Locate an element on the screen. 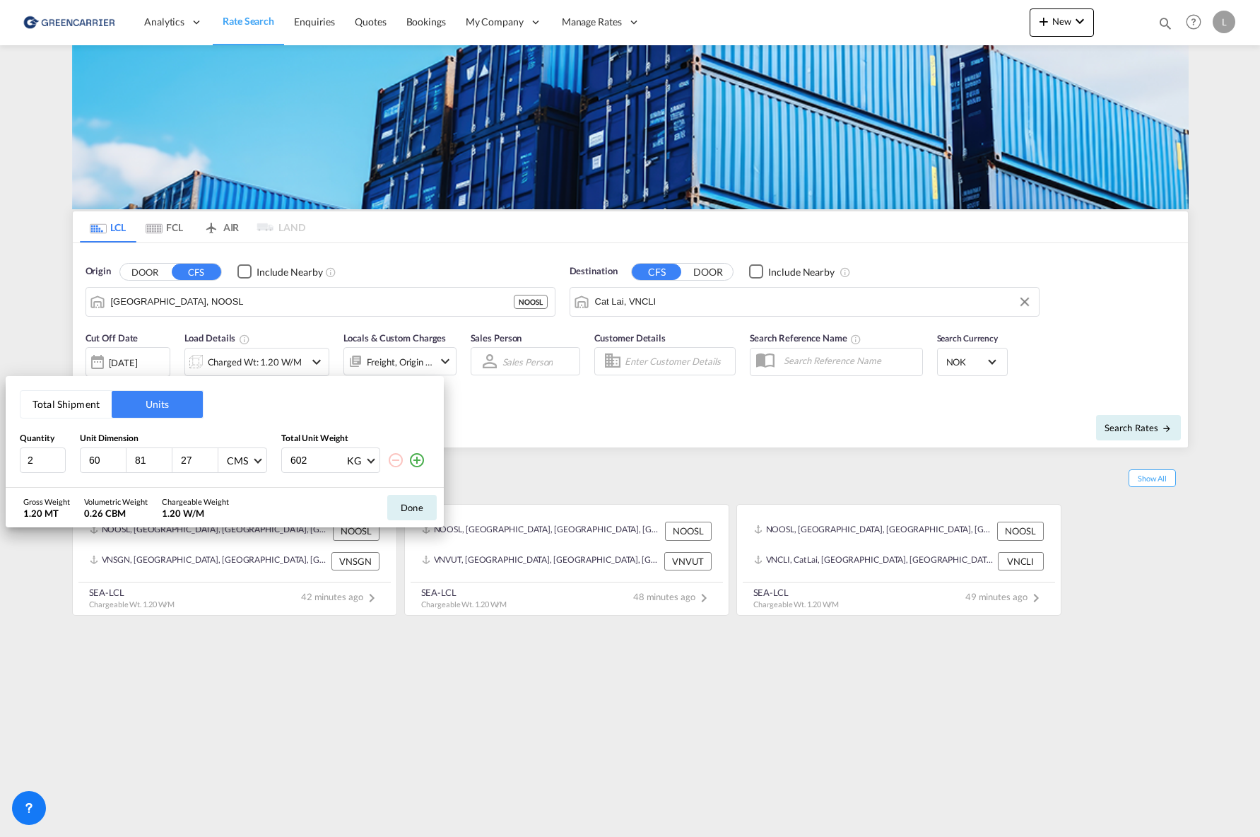 This screenshot has width=1260, height=837. div: Quantity is located at coordinates (42, 438).